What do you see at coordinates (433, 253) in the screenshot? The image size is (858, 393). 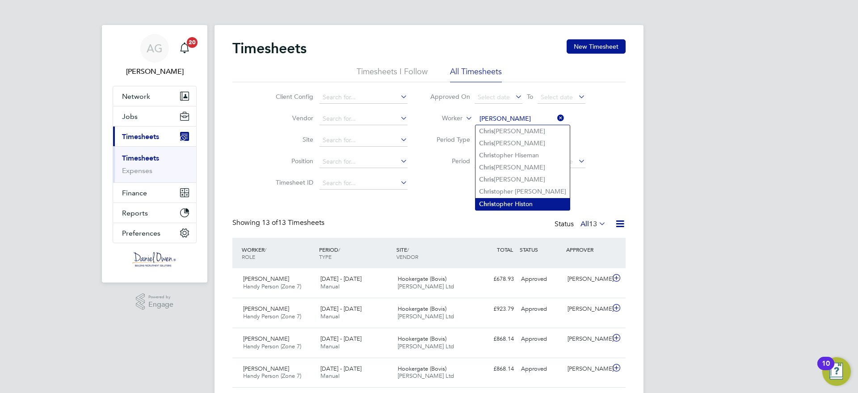 I see `div: SITE` at bounding box center [433, 253].